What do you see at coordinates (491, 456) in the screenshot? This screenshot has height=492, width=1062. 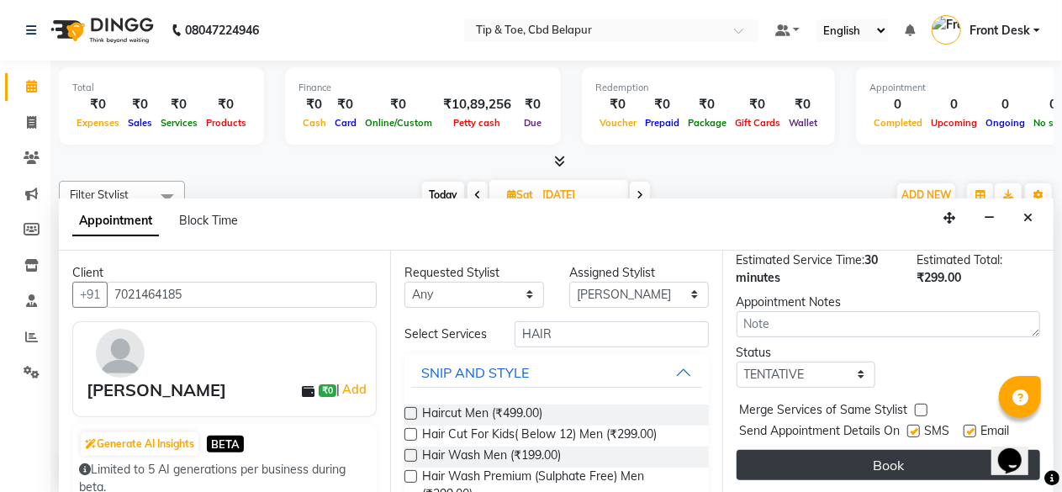 I see `span: Hair Wash Men (₹199.00)` at bounding box center [491, 456].